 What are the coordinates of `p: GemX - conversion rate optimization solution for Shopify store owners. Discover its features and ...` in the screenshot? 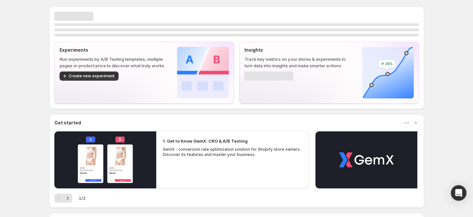 It's located at (233, 152).